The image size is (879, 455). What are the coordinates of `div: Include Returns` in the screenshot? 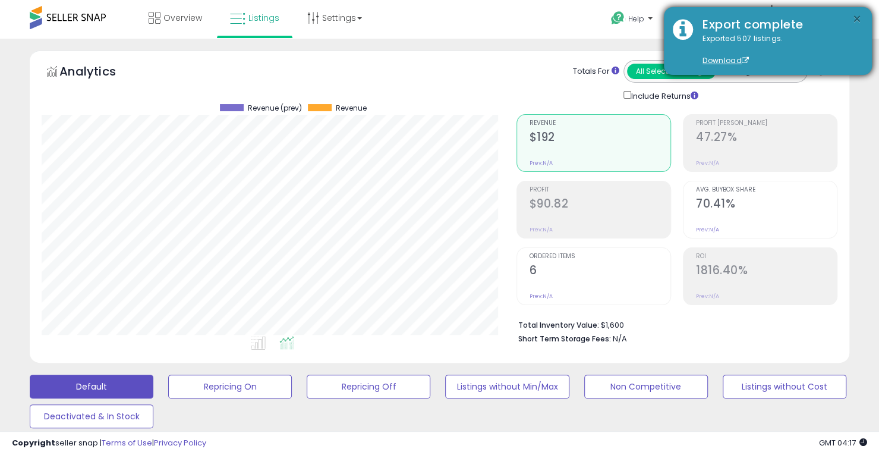 It's located at (663, 95).